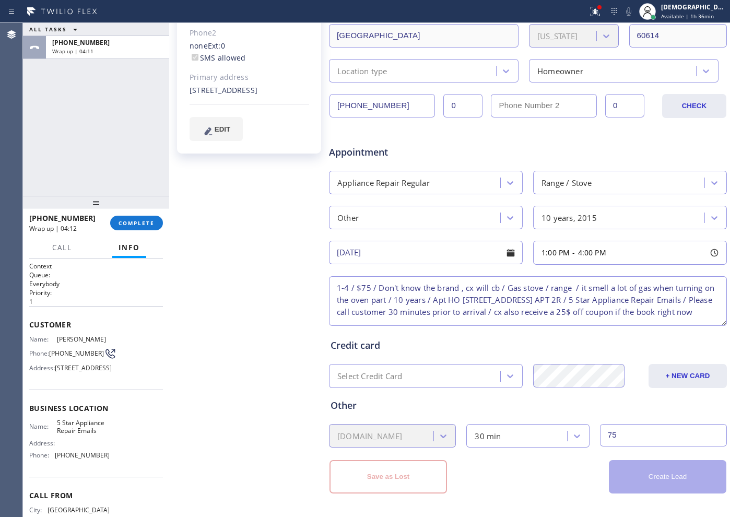 Image resolution: width=730 pixels, height=517 pixels. I want to click on span: Available | 1h 36min, so click(688, 16).